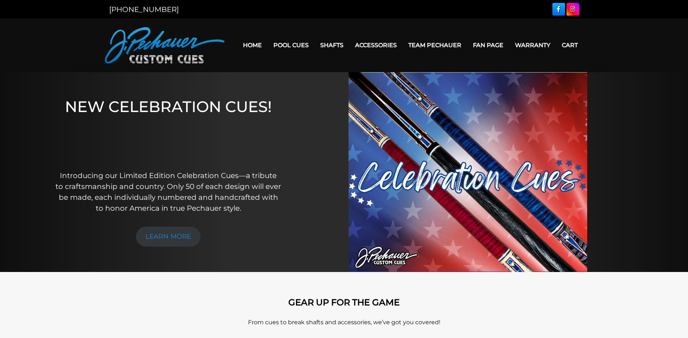 This screenshot has width=688, height=338. What do you see at coordinates (376, 45) in the screenshot?
I see `a: Accessories` at bounding box center [376, 45].